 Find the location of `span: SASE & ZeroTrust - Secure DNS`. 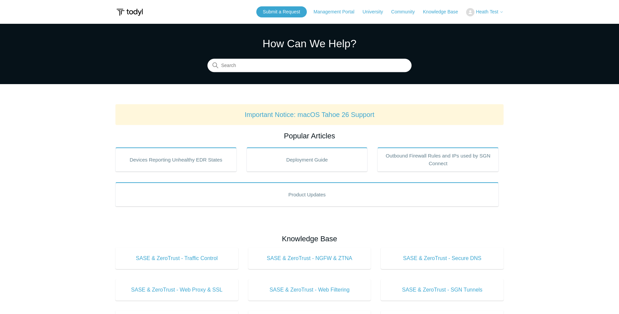

span: SASE & ZeroTrust - Secure DNS is located at coordinates (442, 258).